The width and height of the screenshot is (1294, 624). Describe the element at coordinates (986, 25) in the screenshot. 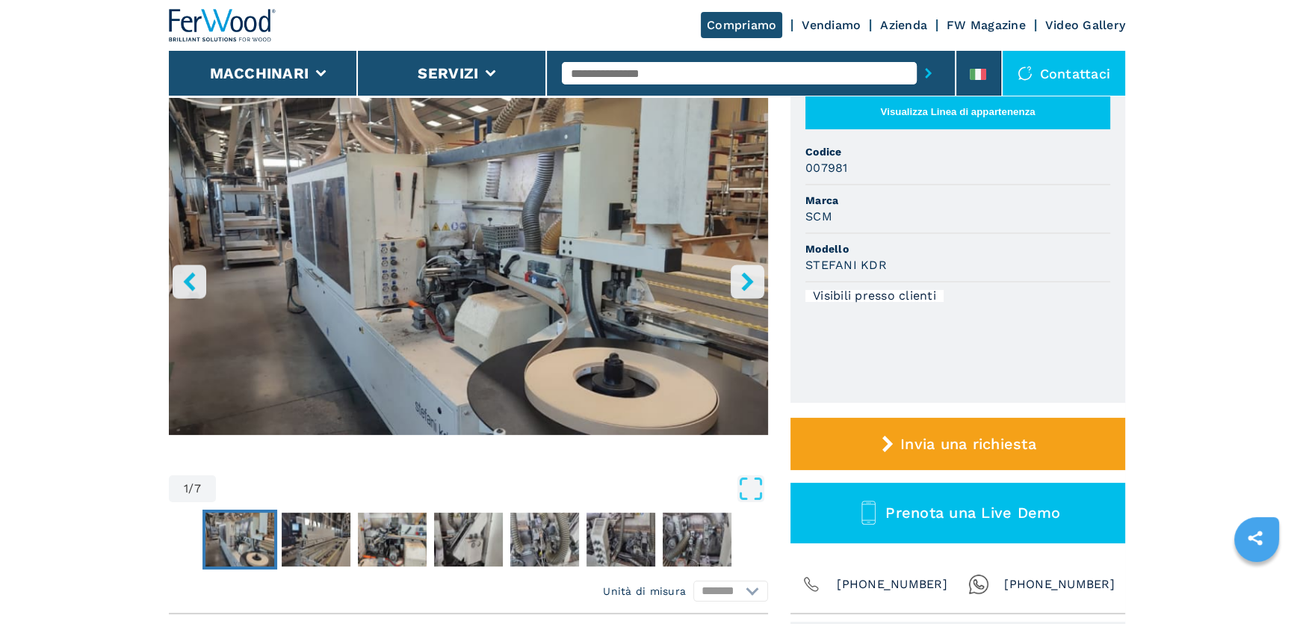

I see `a: FW Magazine` at that location.